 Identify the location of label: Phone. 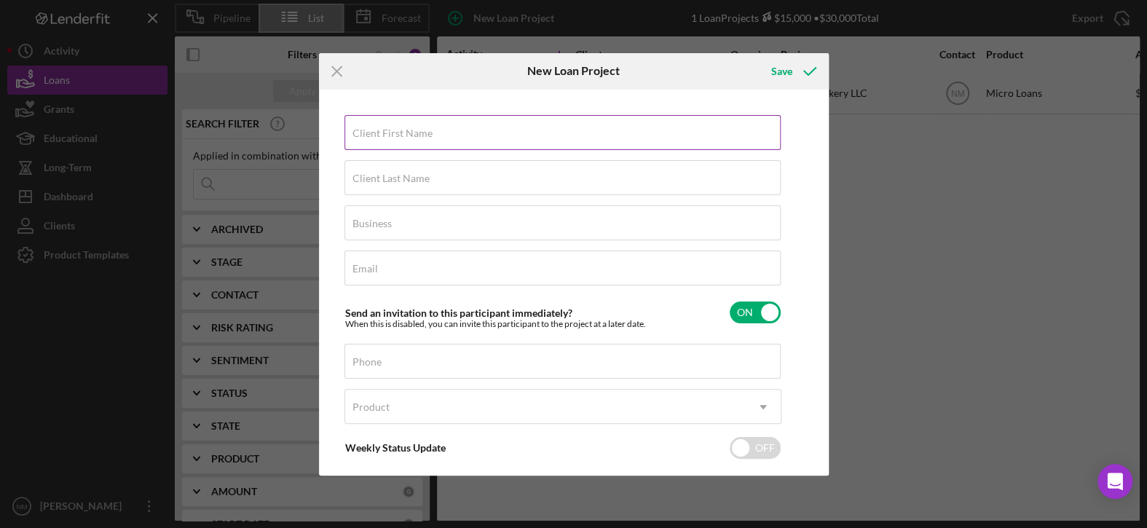
(367, 362).